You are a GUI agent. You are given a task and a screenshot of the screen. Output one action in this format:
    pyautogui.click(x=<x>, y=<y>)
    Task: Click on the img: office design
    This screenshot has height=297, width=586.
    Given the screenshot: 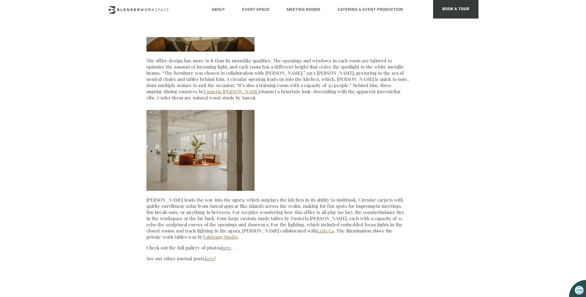 What is the action you would take?
    pyautogui.click(x=201, y=150)
    